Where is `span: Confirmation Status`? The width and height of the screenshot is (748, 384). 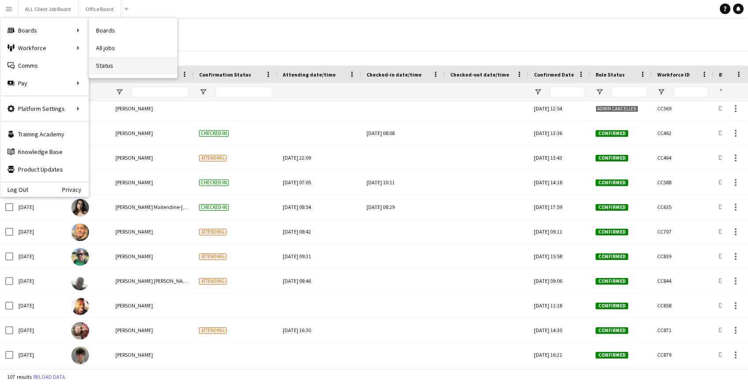 span: Confirmation Status is located at coordinates (225, 74).